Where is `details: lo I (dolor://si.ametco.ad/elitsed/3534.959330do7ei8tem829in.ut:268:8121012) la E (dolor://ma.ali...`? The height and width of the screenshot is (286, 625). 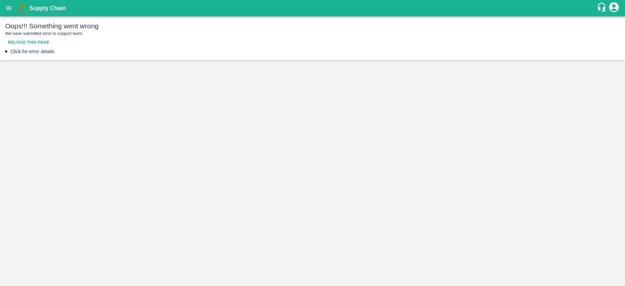
details: lo I (dolor://si.ametco.ad/elitsed/3534.959330do7ei8tem829in.ut:268:8121012) la E (dolor://ma.ali... is located at coordinates (313, 51).